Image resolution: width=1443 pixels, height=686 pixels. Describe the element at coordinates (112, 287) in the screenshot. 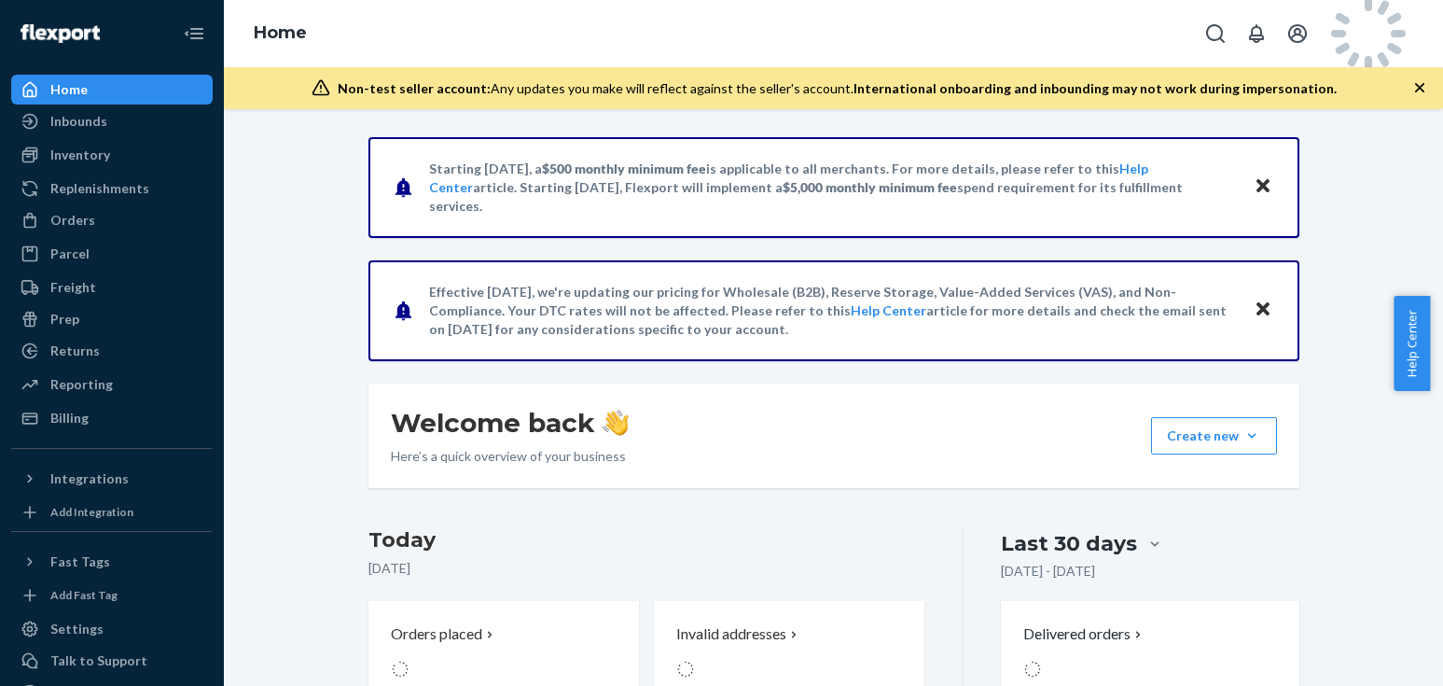

I see `a: Freight` at that location.